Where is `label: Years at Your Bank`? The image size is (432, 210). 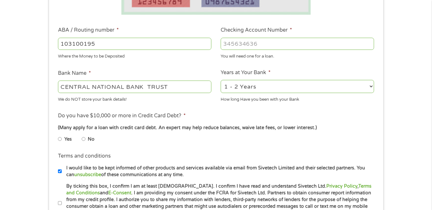 label: Years at Your Bank is located at coordinates (245, 73).